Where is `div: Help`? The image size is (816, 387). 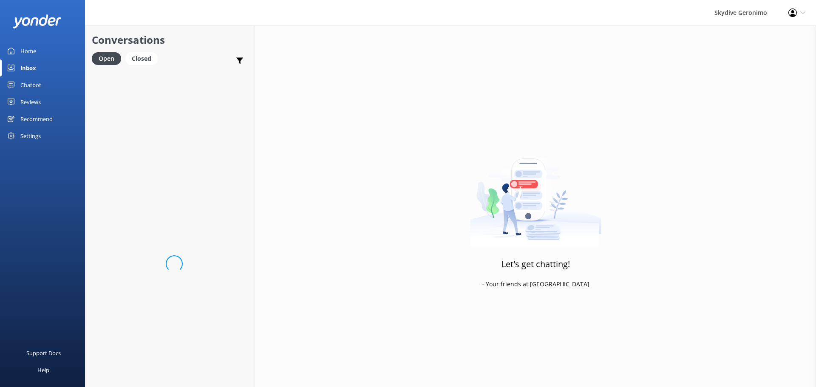 div: Help is located at coordinates (43, 370).